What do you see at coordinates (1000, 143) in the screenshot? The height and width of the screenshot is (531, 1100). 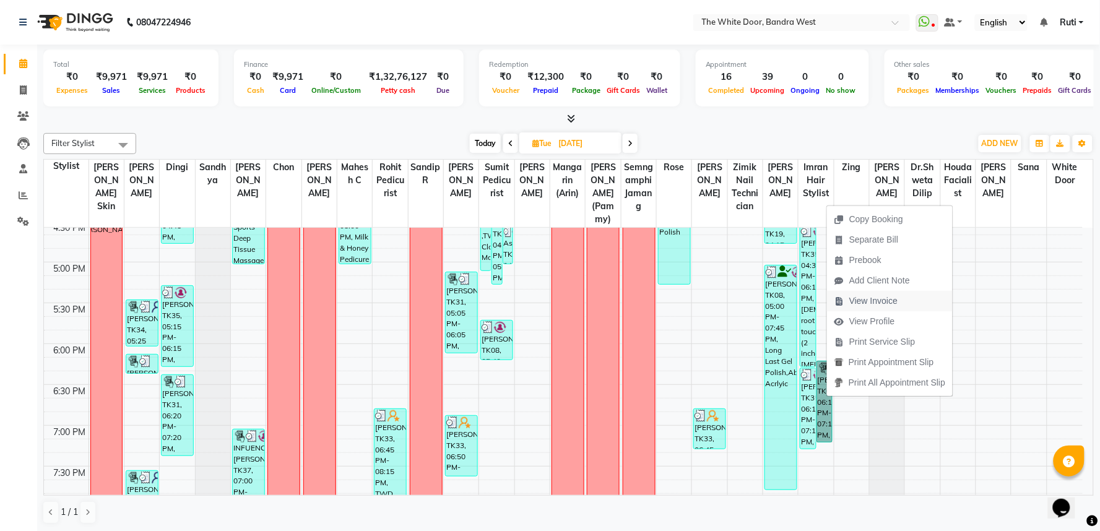 I see `span: ADD NEW` at bounding box center [1000, 143].